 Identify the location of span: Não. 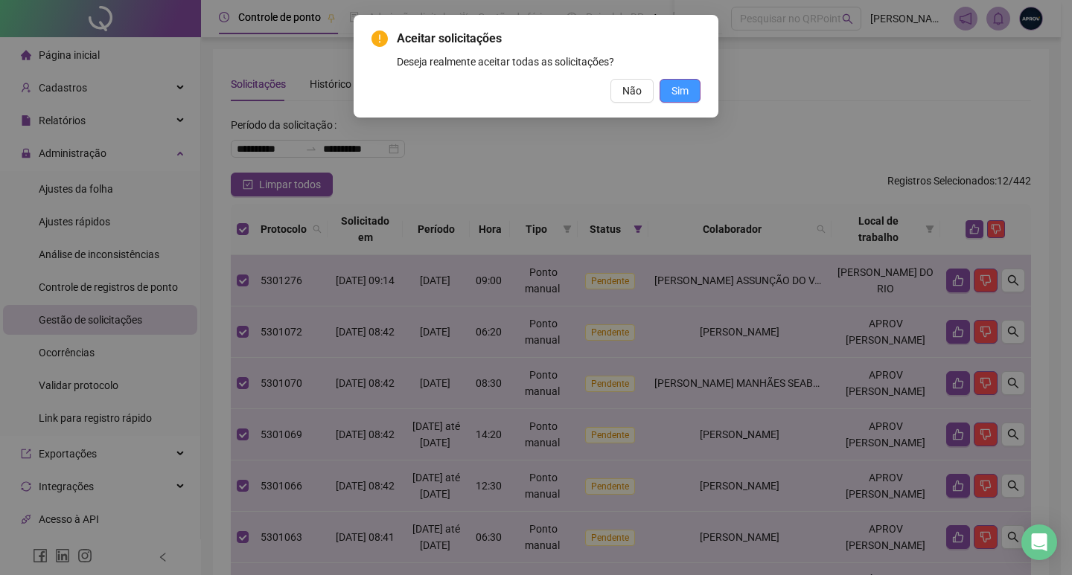
(632, 91).